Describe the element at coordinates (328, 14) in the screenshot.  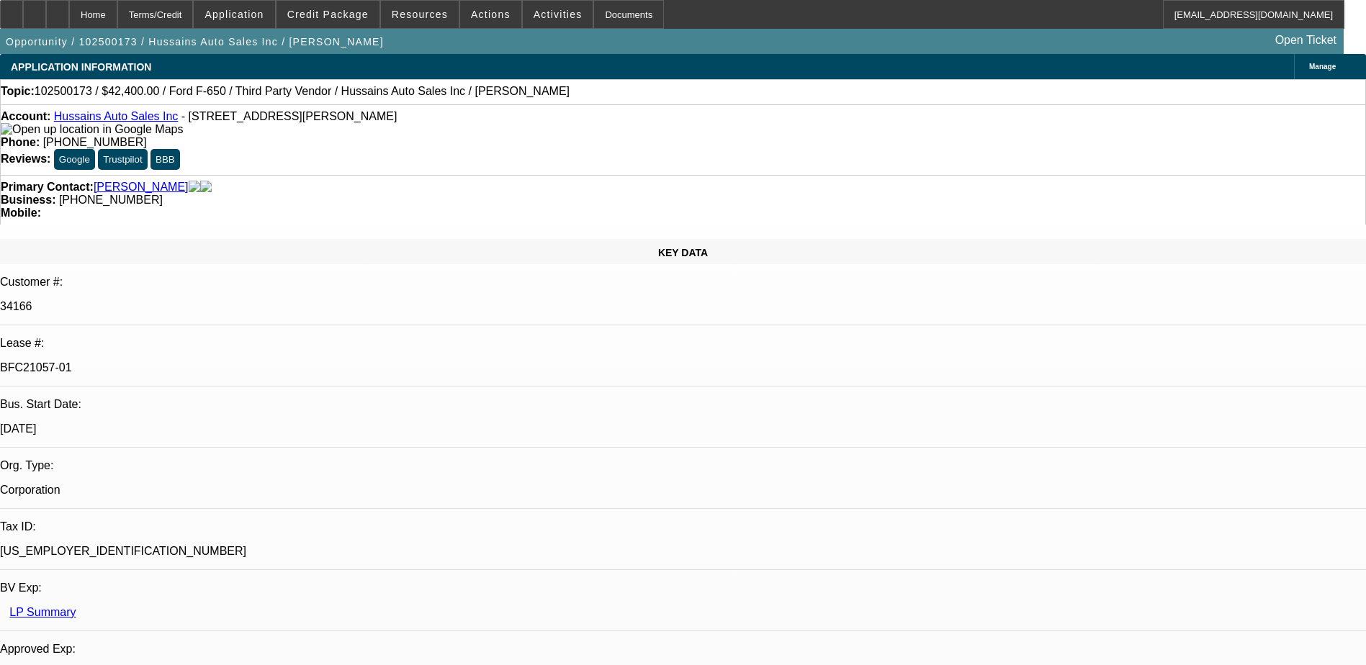
I see `span: Credit Package` at that location.